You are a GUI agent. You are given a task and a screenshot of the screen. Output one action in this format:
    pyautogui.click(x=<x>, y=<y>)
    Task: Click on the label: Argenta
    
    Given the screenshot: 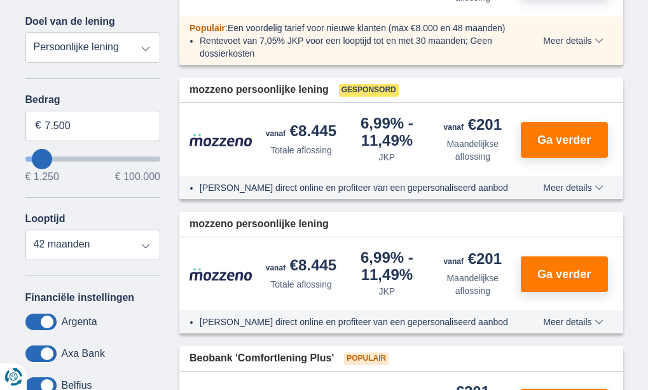 What is the action you would take?
    pyautogui.click(x=80, y=322)
    